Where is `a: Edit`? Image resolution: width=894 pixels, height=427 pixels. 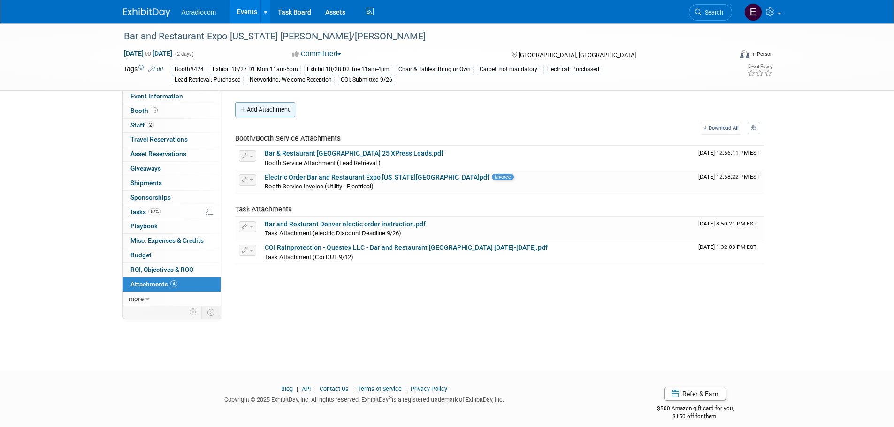 a: Edit is located at coordinates (155, 69).